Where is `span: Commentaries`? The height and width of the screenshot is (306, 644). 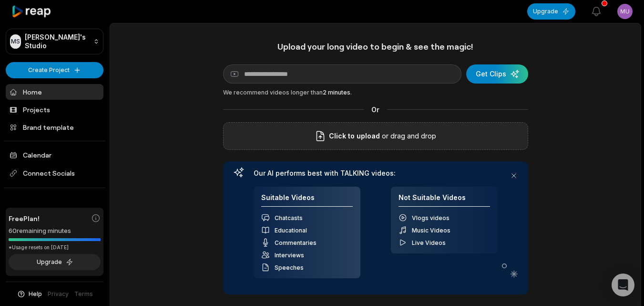
span: Commentaries is located at coordinates (296, 242).